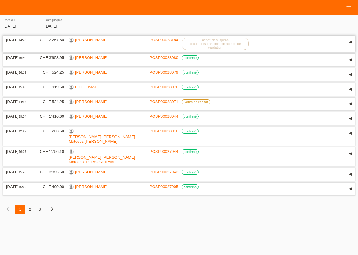 The height and width of the screenshot is (255, 358). Describe the element at coordinates (30, 209) in the screenshot. I see `div: 2` at that location.